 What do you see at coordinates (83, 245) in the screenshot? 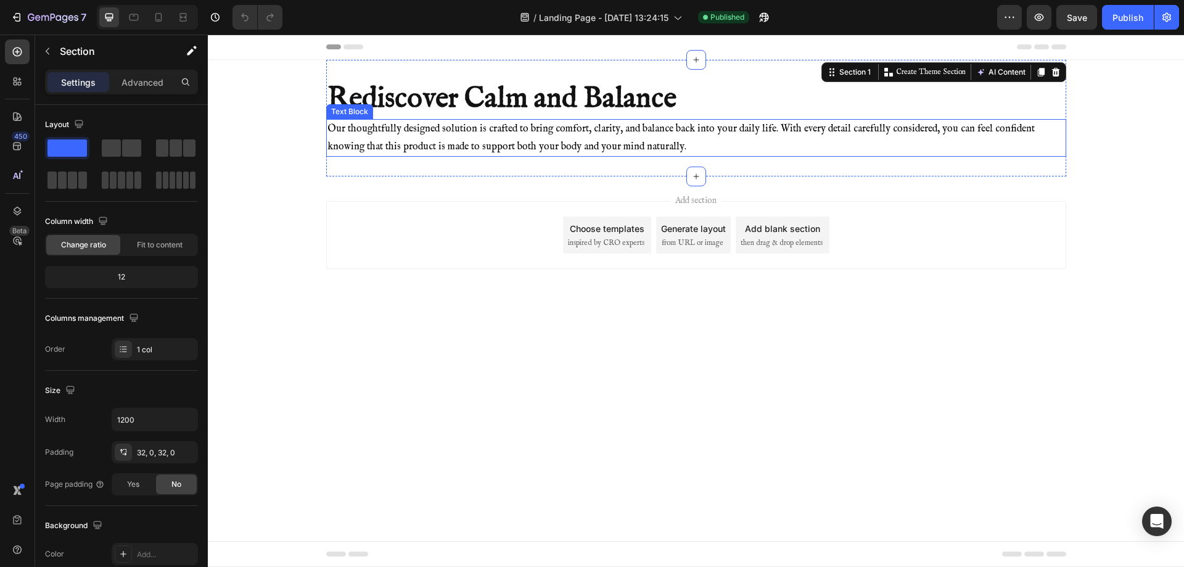
I see `span: Change ratio` at bounding box center [83, 245].